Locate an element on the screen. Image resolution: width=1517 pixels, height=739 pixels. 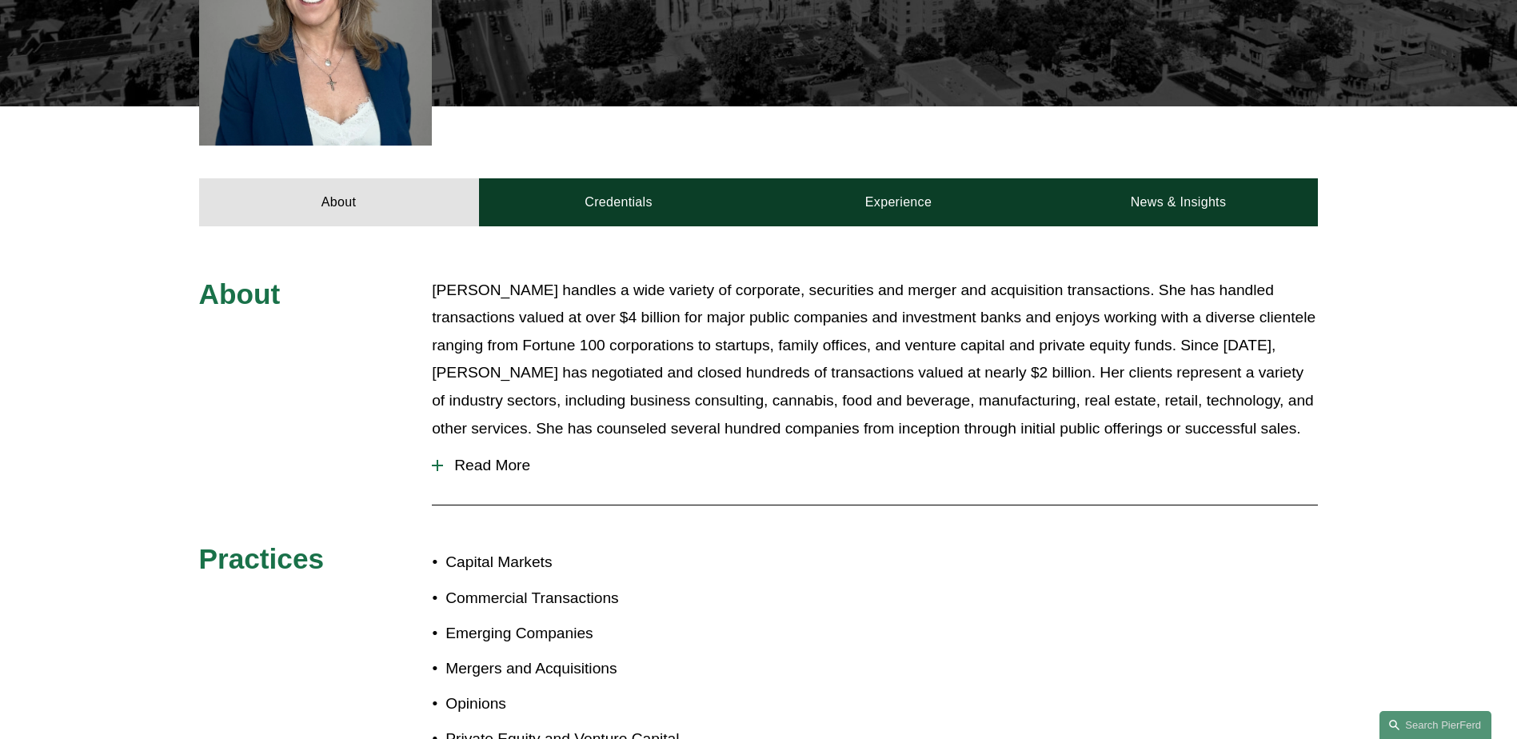
span: Practices is located at coordinates (262, 558).